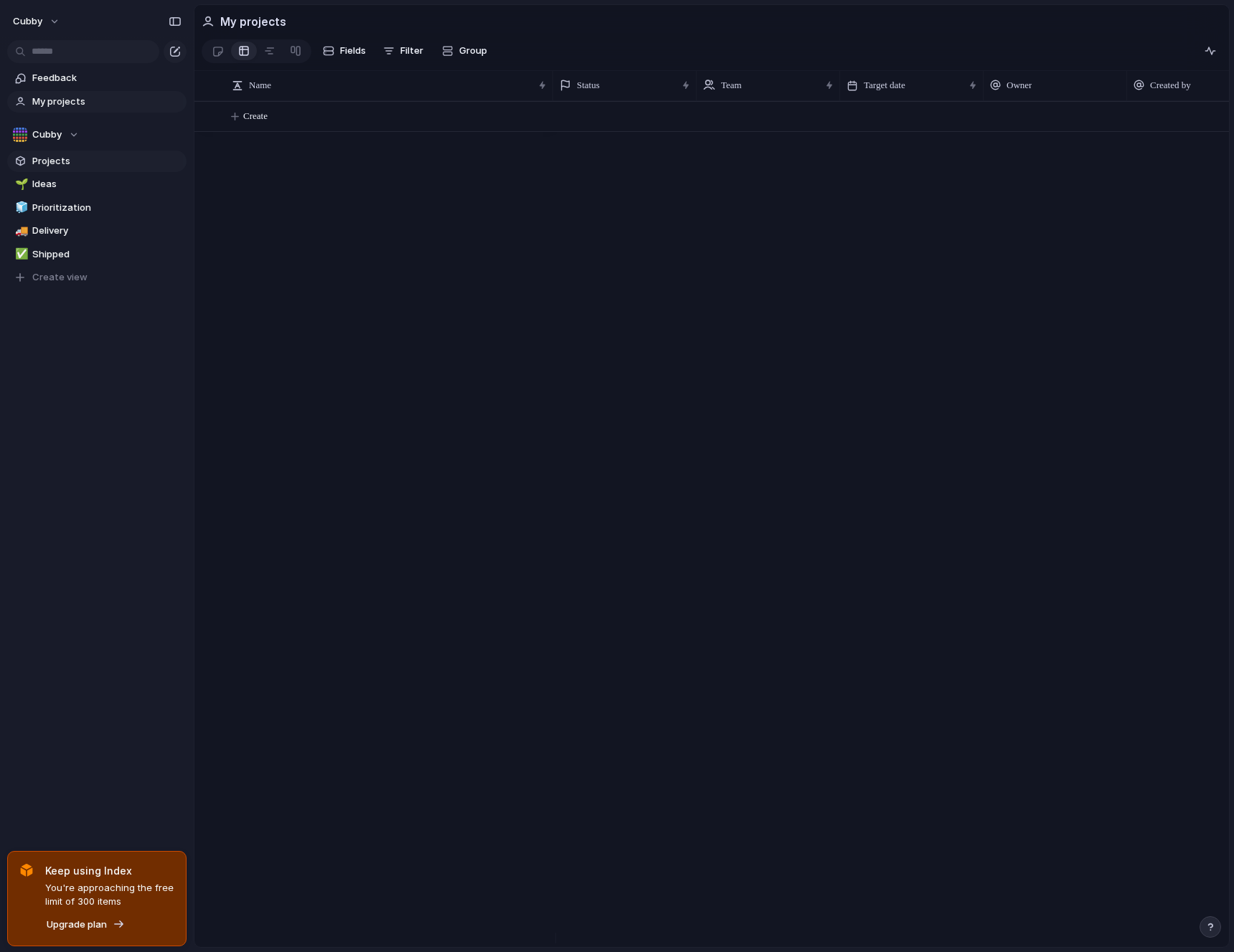 This screenshot has height=952, width=1234. What do you see at coordinates (259, 85) in the screenshot?
I see `span: Name` at bounding box center [259, 85].